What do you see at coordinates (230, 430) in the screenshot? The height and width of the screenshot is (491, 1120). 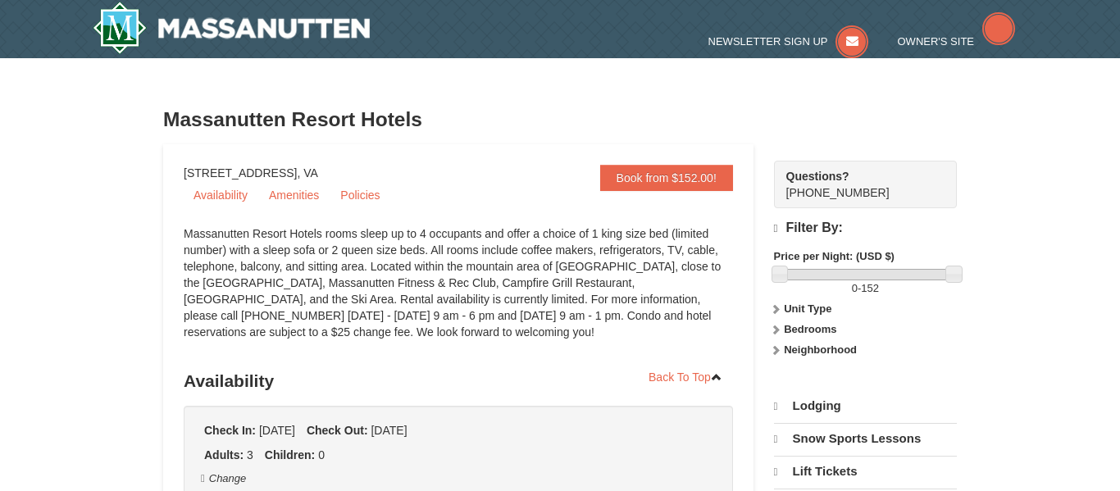 I see `strong: Check In:` at bounding box center [230, 430].